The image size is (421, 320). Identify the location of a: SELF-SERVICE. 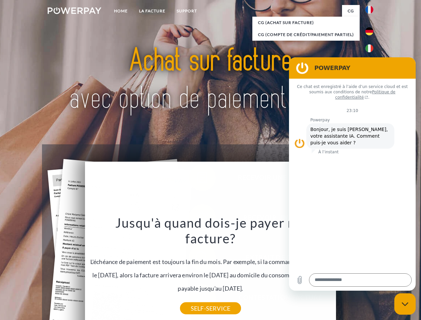
(210, 308).